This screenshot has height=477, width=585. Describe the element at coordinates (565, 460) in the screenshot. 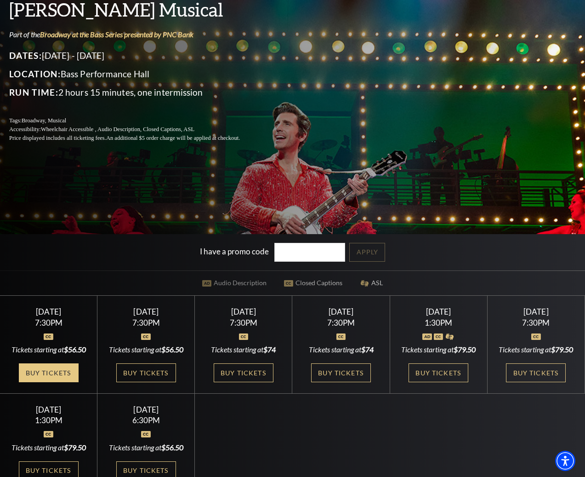

I see `div: Accessibility Menu` at that location.